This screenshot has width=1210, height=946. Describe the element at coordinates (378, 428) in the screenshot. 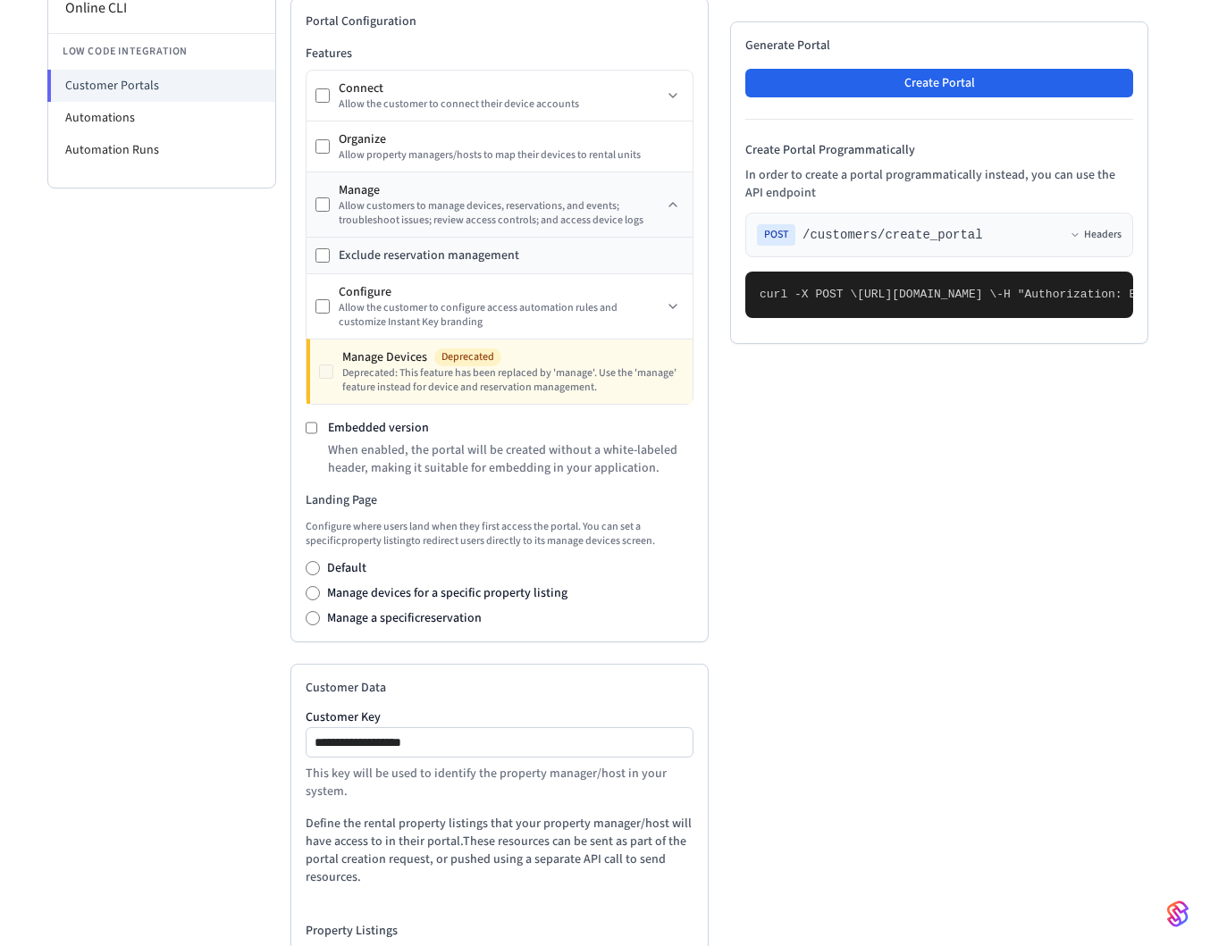

I see `label: Embedded version` at that location.